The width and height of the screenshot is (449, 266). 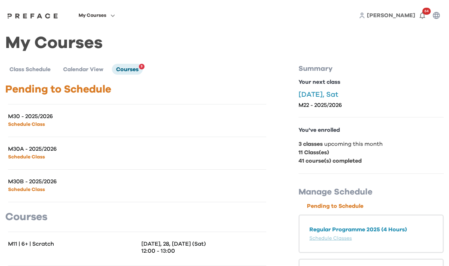 I want to click on h1: My Courses, so click(x=225, y=43).